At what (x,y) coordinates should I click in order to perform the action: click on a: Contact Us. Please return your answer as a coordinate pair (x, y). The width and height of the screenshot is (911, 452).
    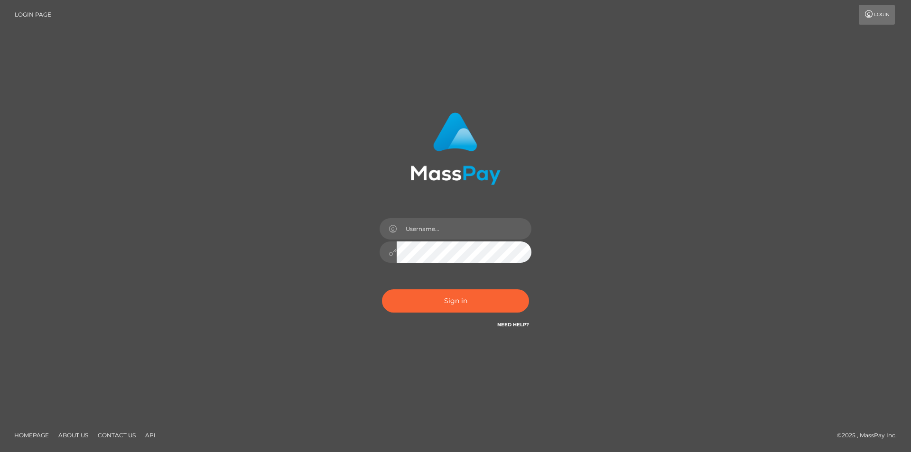
    Looking at the image, I should click on (117, 435).